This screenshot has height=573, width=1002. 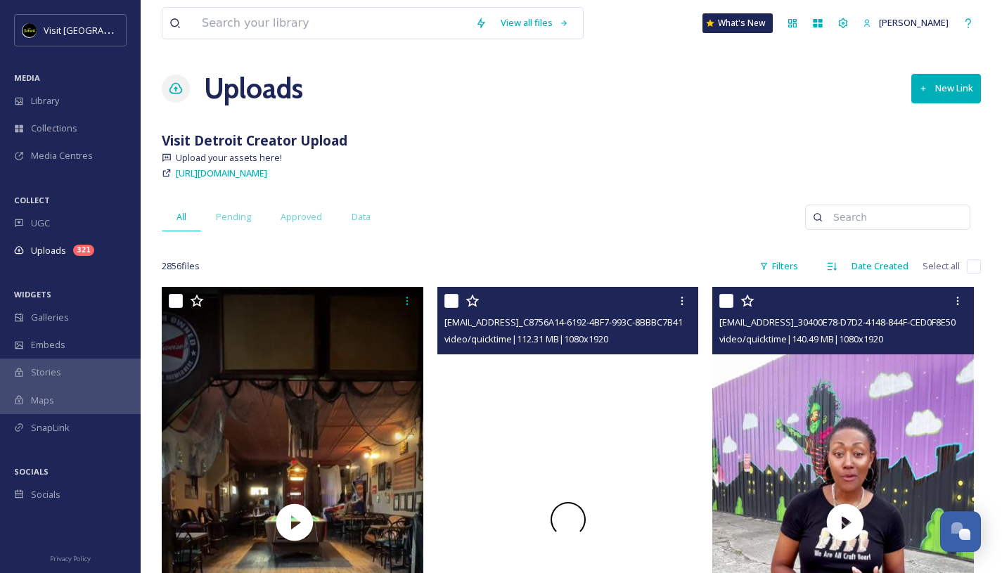 I want to click on span: WIDGETS, so click(x=32, y=294).